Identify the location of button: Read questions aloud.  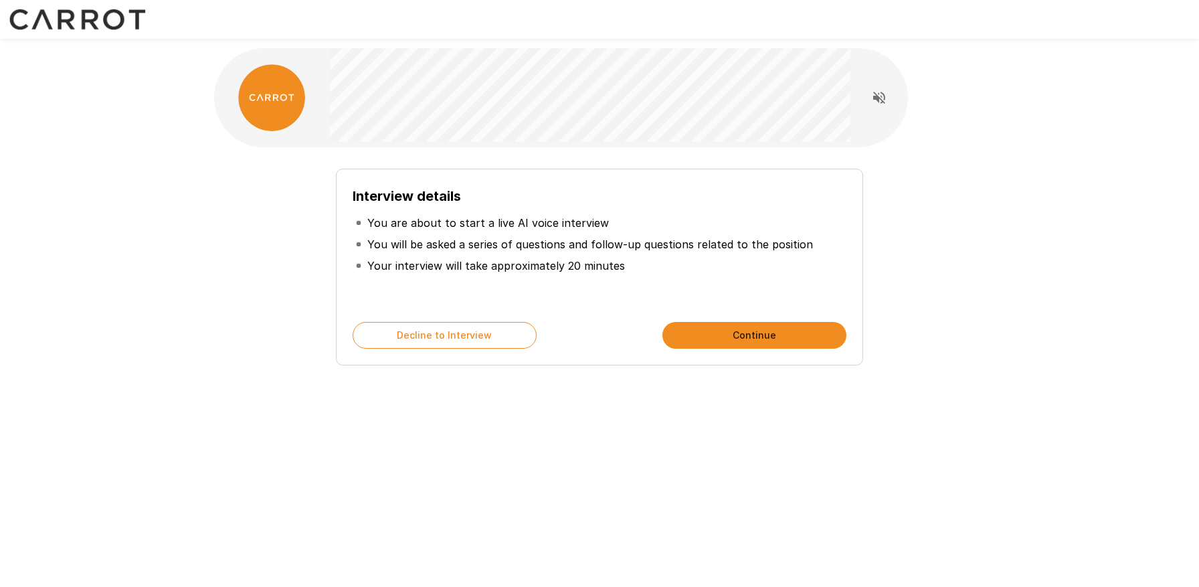
(879, 98).